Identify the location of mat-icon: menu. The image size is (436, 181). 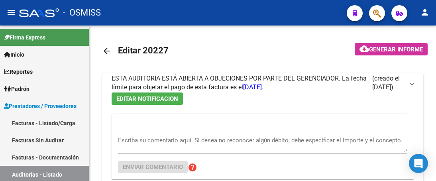
(11, 12).